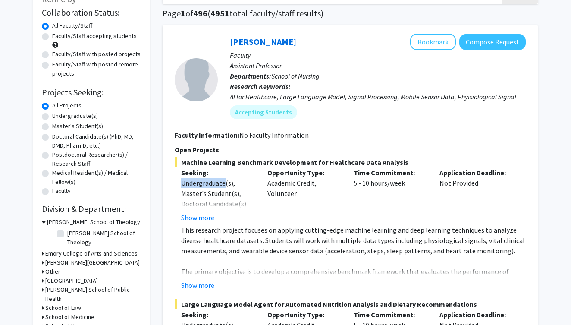 The image size is (571, 325). What do you see at coordinates (218, 204) in the screenshot?
I see `div: Undergraduate(s), Master's Student(s), Doctoral Candidate(s) (PhD, MD, DMD, PharmD, etc.)` at bounding box center [218, 204].